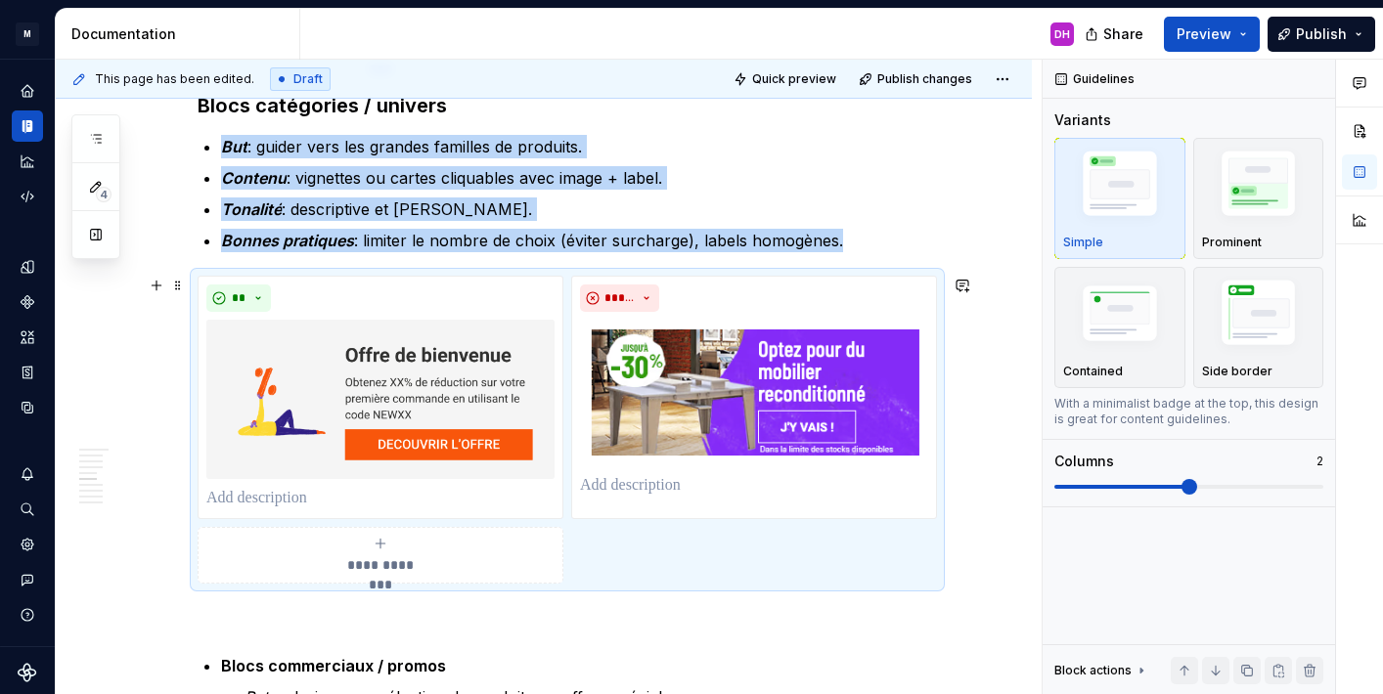  What do you see at coordinates (27, 373) in the screenshot?
I see `div: Storybook stories` at bounding box center [27, 373].